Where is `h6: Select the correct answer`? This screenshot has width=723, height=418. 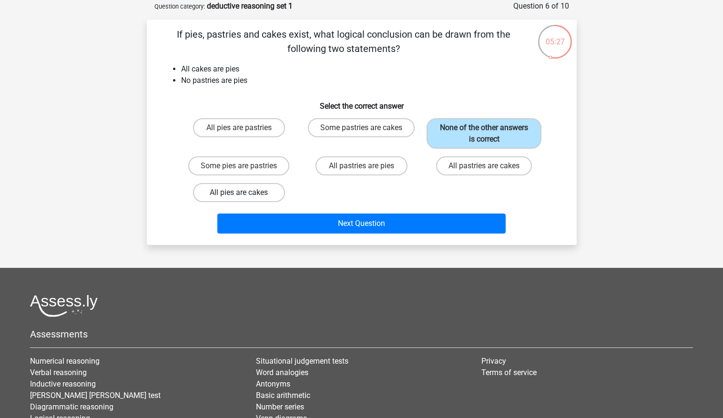 h6: Select the correct answer is located at coordinates (362, 102).